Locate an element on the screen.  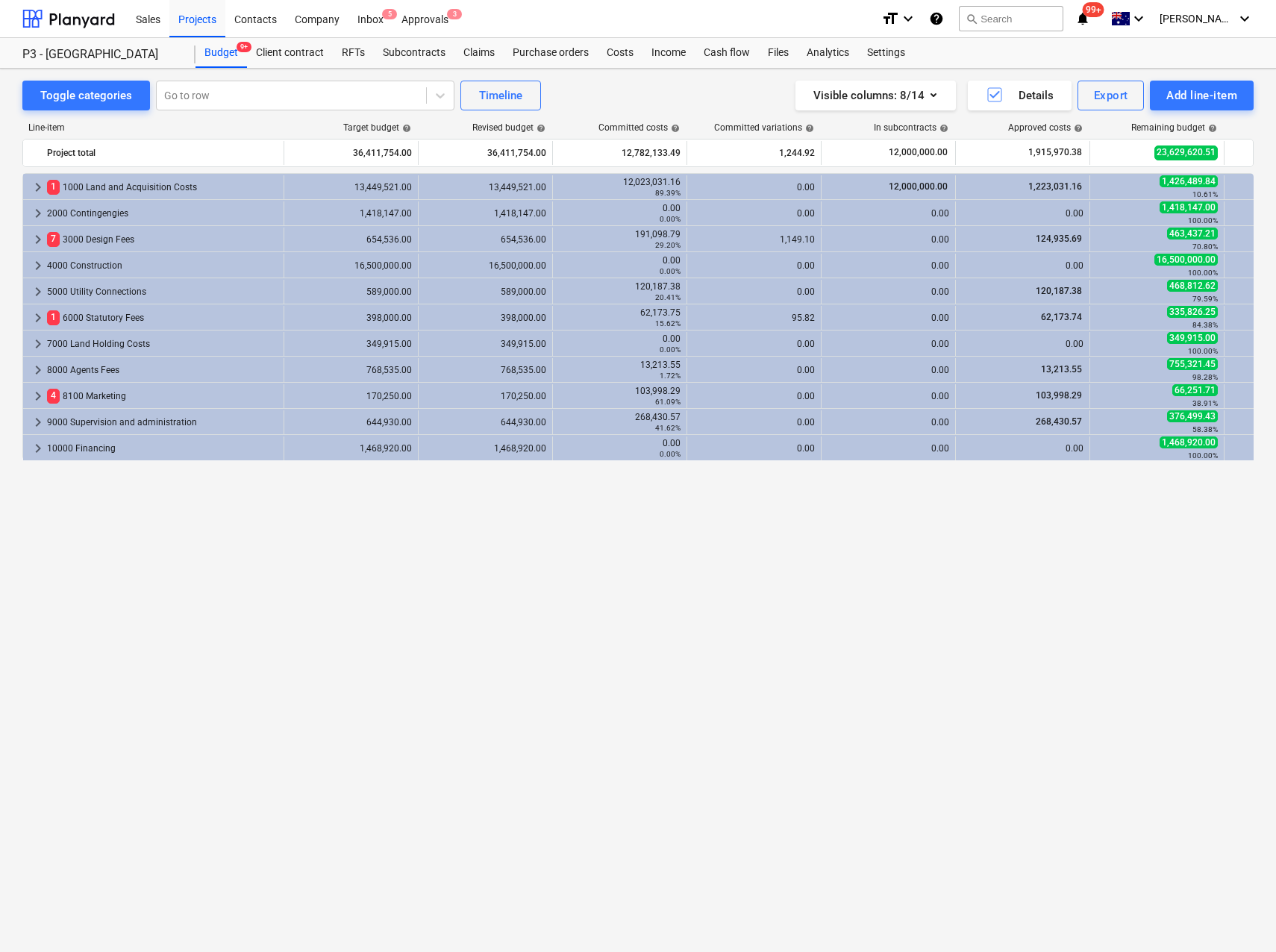
a: Client contract is located at coordinates (290, 53).